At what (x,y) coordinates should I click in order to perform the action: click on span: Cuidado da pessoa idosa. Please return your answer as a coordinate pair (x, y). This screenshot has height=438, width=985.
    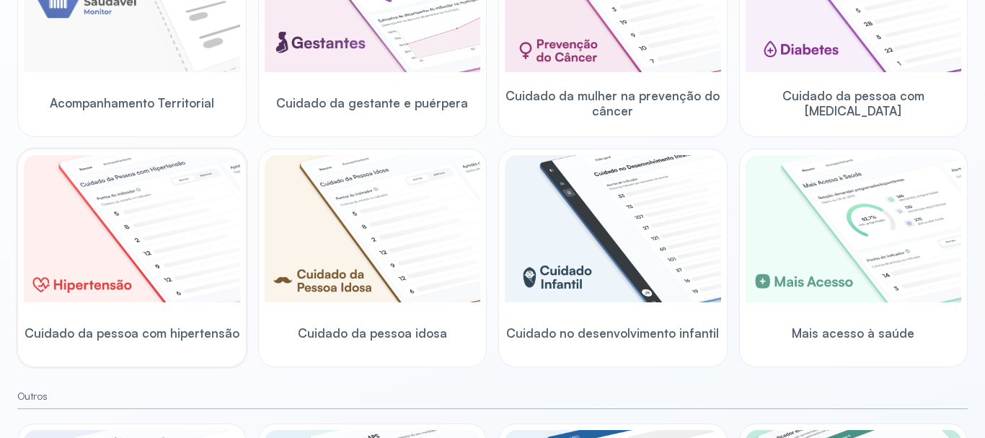
    Looking at the image, I should click on (372, 332).